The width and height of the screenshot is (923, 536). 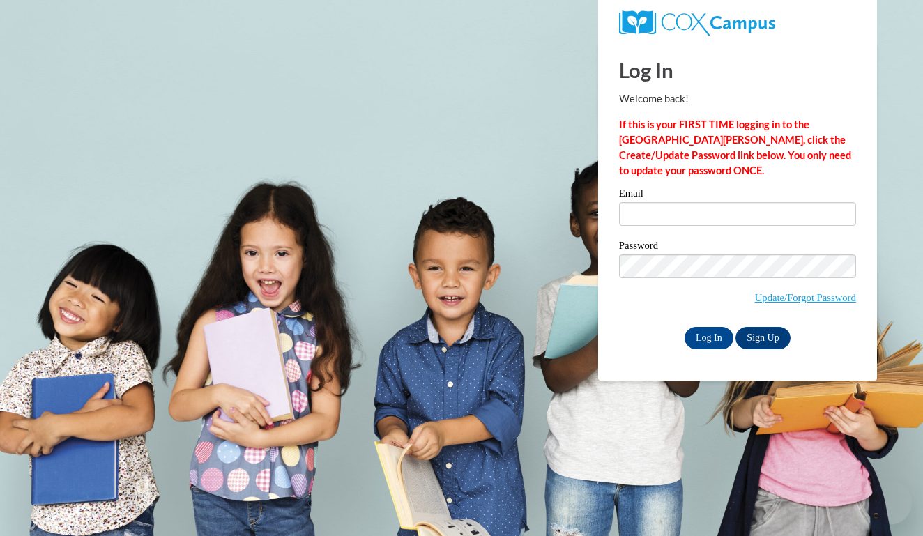 I want to click on h1: Log In, so click(x=737, y=70).